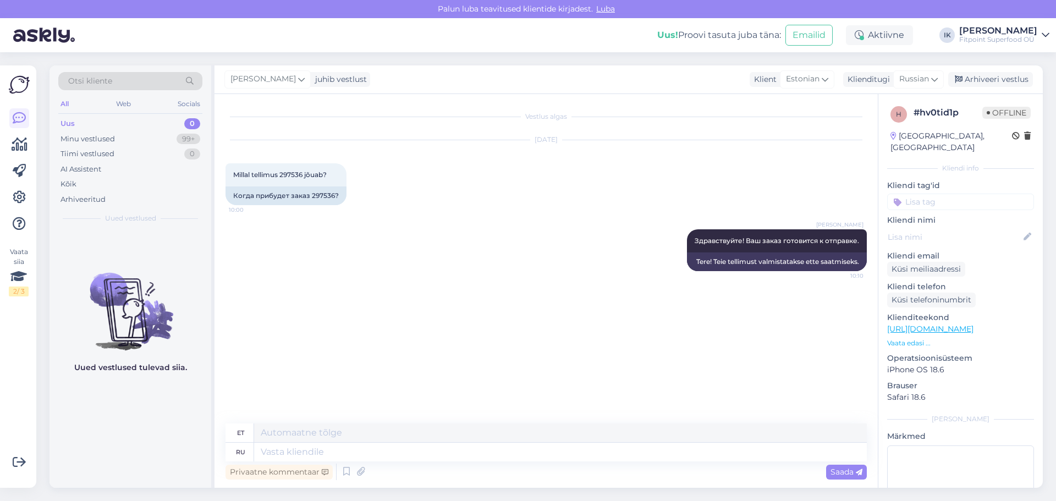 Image resolution: width=1056 pixels, height=501 pixels. I want to click on span: Millal tellimus 297536 jõuab?, so click(280, 174).